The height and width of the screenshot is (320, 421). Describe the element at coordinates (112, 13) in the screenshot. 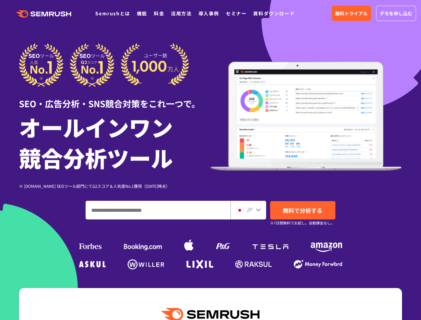

I see `a: Semrushとは` at that location.